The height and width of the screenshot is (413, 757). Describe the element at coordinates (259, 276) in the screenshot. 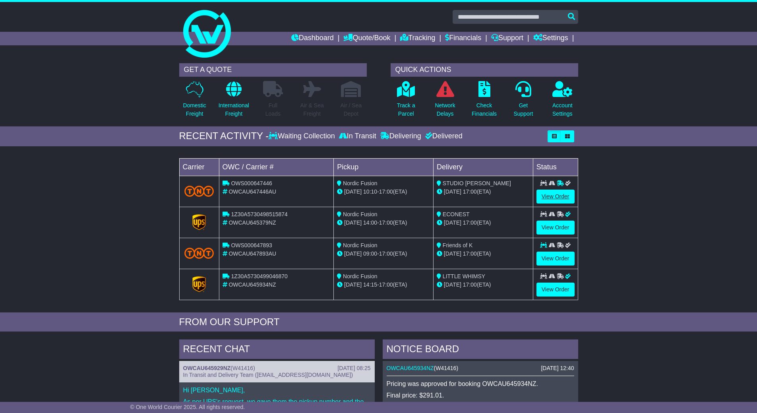

I see `span: 1Z30A5730499046870` at that location.